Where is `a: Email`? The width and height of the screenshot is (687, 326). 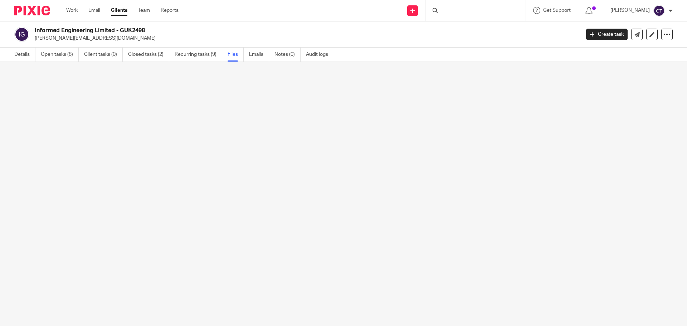
a: Email is located at coordinates (94, 10).